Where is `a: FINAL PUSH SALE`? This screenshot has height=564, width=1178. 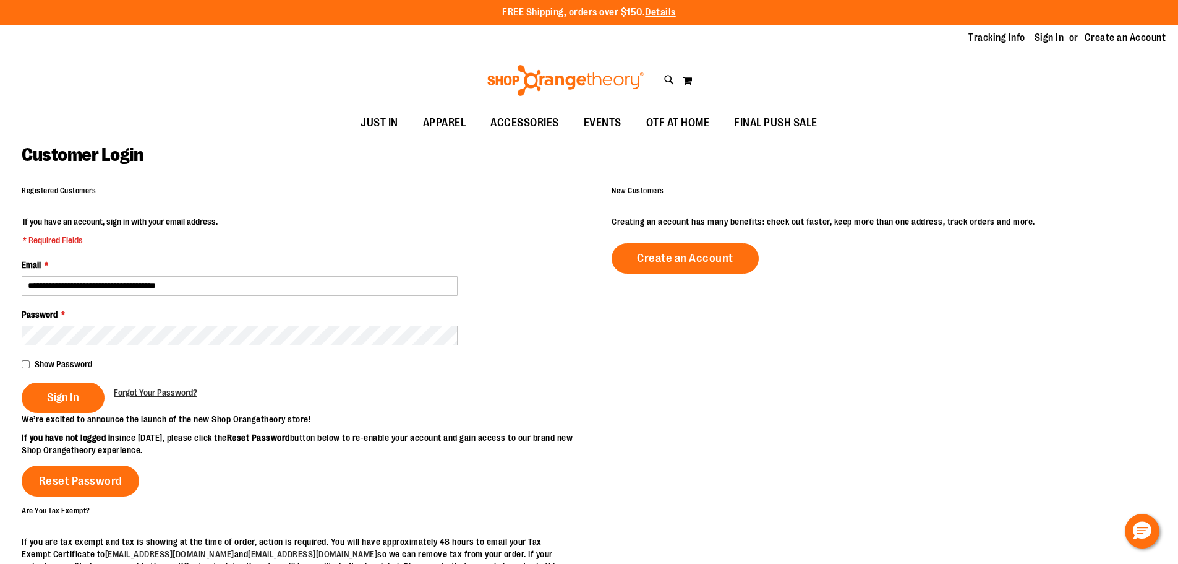
a: FINAL PUSH SALE is located at coordinates (776, 123).